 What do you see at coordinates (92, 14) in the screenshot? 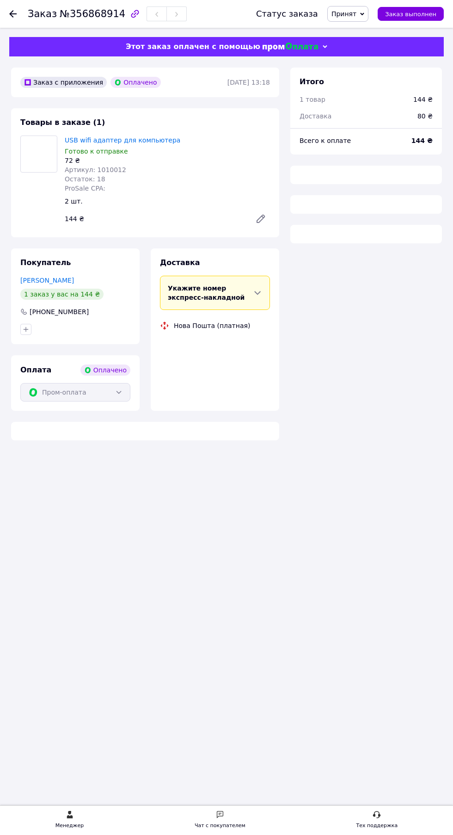
I see `span: №356868914` at bounding box center [92, 14].